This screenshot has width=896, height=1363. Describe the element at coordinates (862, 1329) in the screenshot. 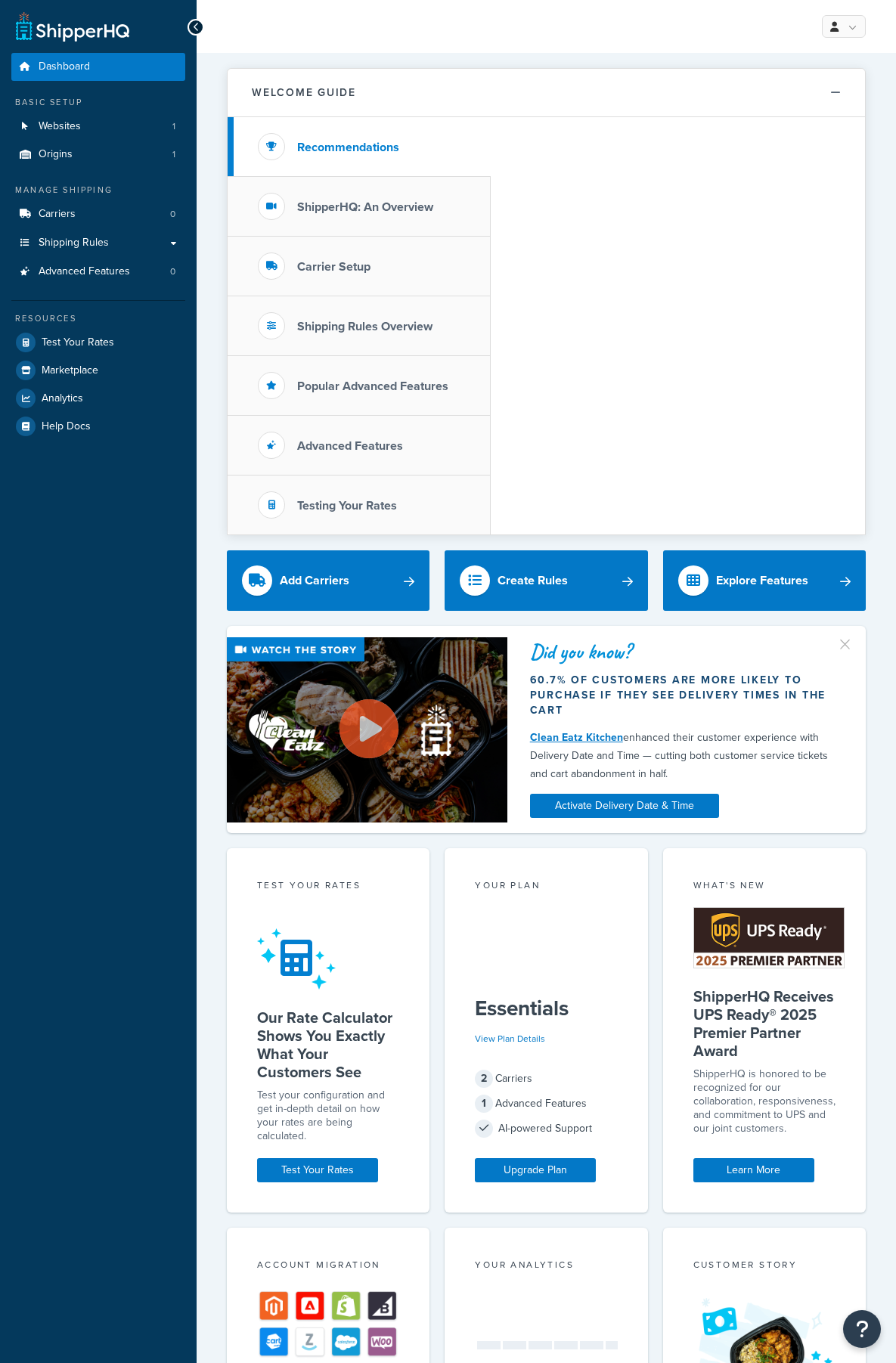

I see `button: Open Resource Center` at that location.